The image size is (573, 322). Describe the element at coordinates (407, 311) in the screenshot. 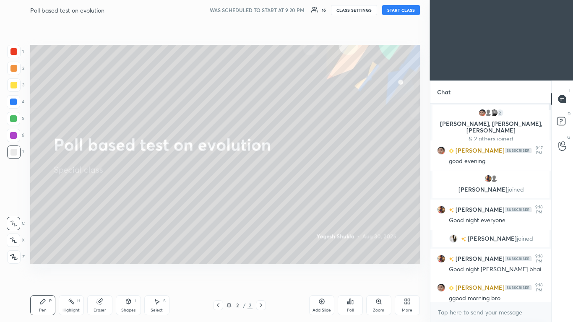

I see `div: More` at that location.